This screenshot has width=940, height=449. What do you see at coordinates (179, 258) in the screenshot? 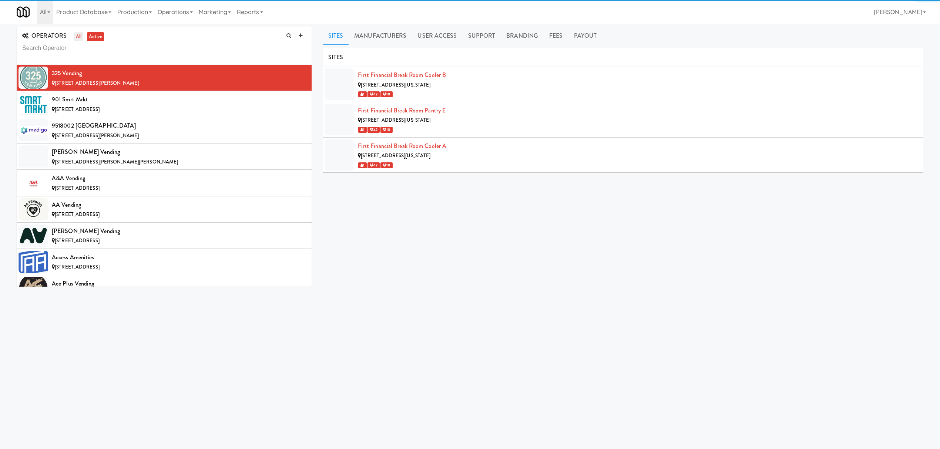
I see `div: Access Amenities` at bounding box center [179, 258].